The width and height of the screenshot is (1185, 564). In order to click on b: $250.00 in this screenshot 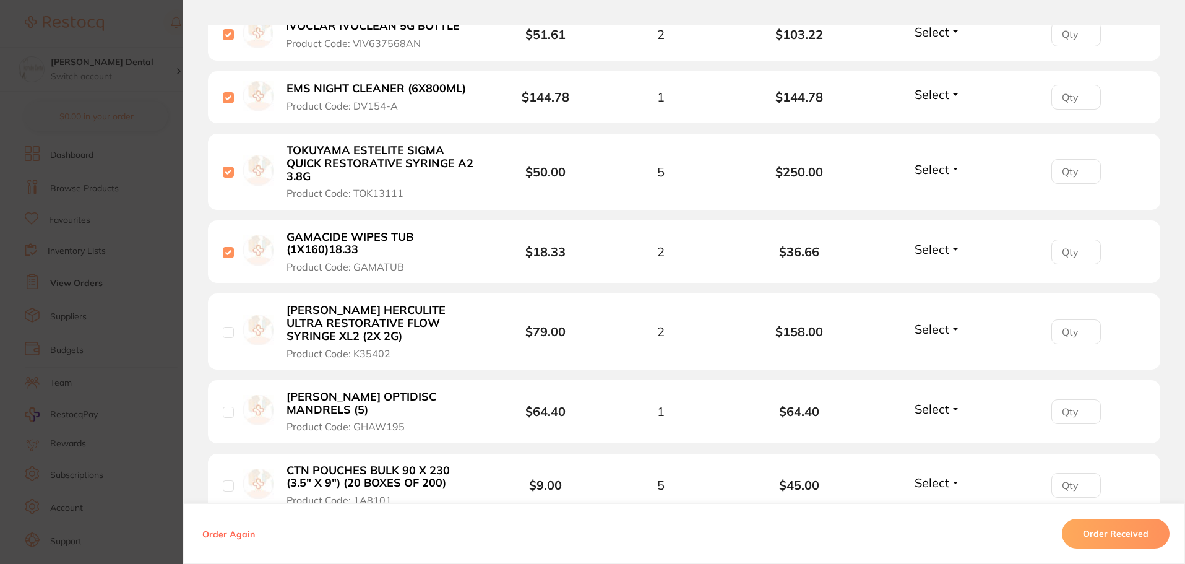, I will do `click(800, 171)`.